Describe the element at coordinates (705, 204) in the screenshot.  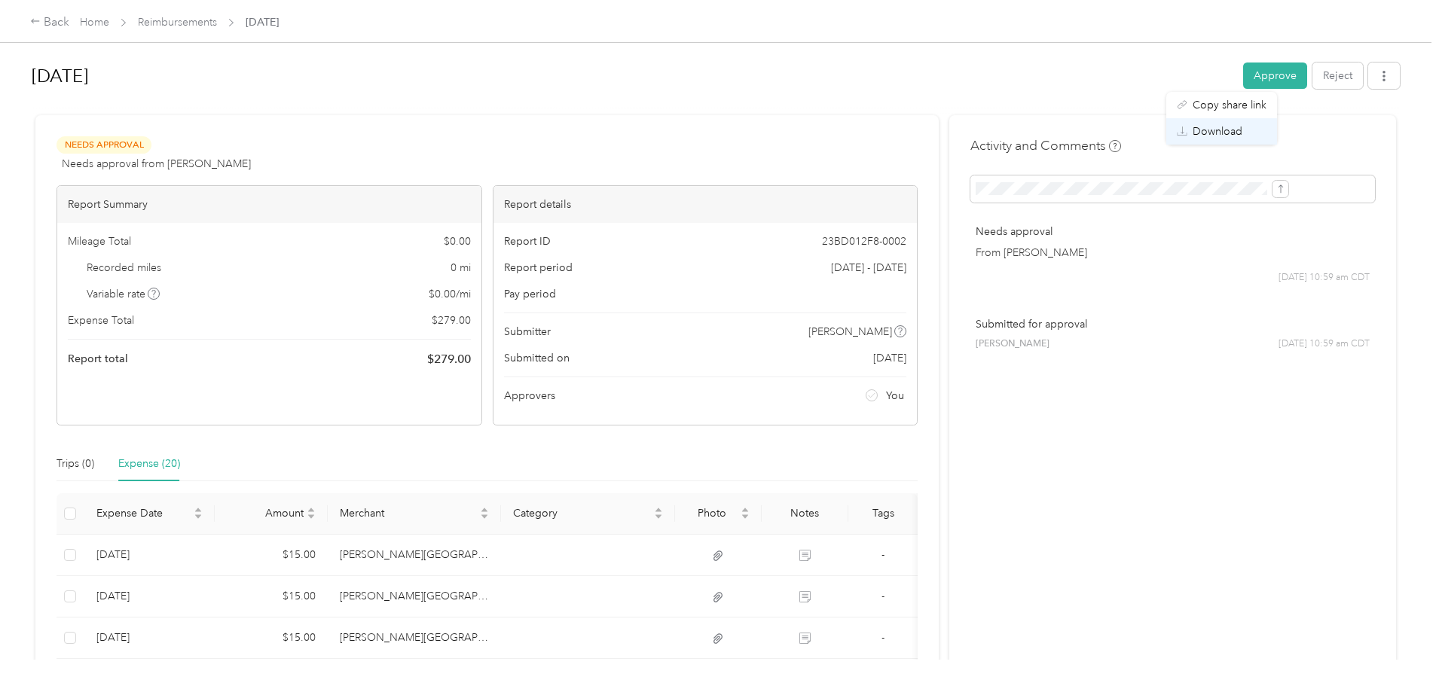
I see `div: Report details` at that location.